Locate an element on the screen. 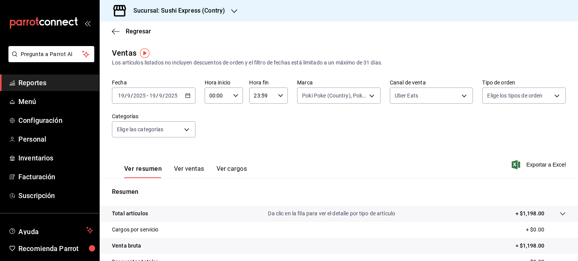  p: Cargos por servicio is located at coordinates (135, 229).